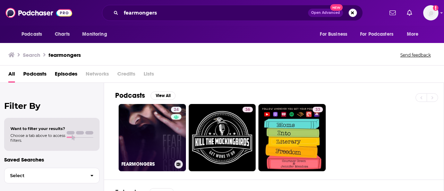  I want to click on h3: fearmongers, so click(65, 55).